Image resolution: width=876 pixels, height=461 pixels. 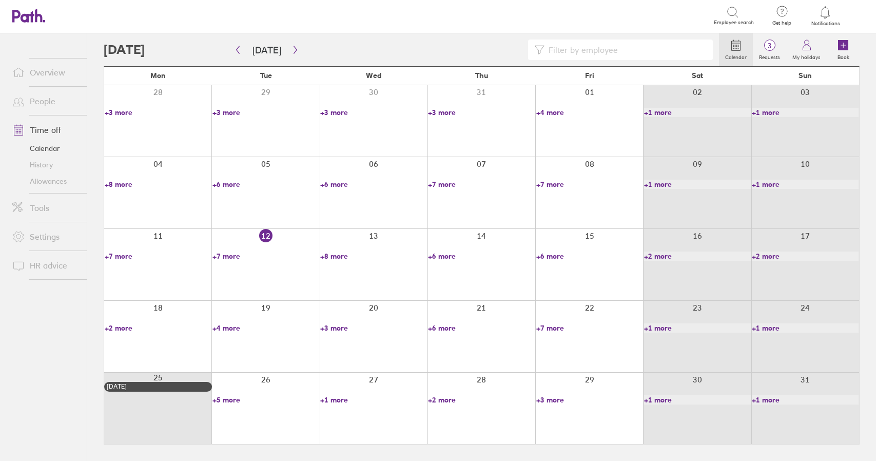 What do you see at coordinates (266, 75) in the screenshot?
I see `span: Tue` at bounding box center [266, 75].